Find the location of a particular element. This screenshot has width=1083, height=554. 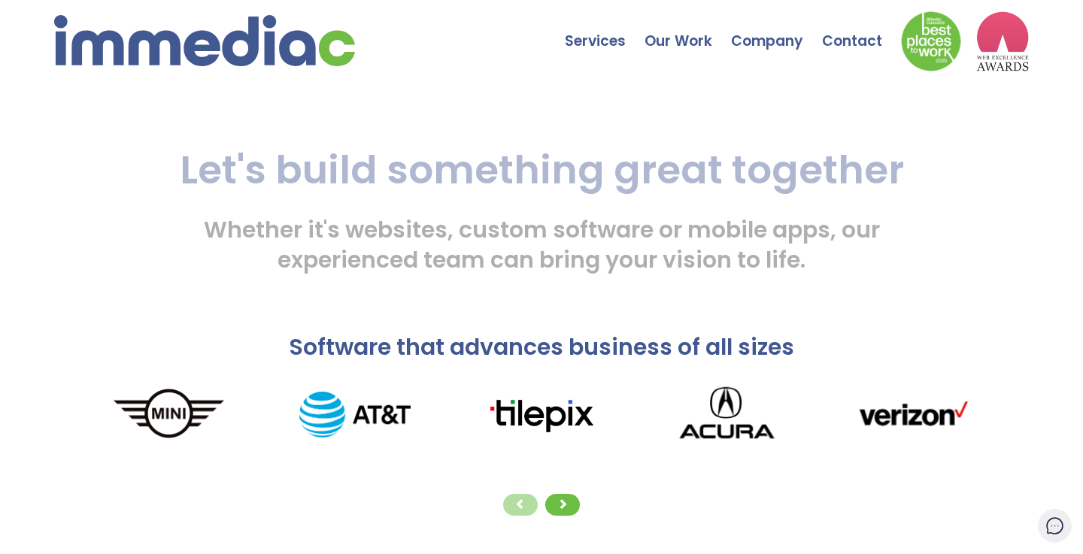

img: Acura_logo.png is located at coordinates (727, 415).